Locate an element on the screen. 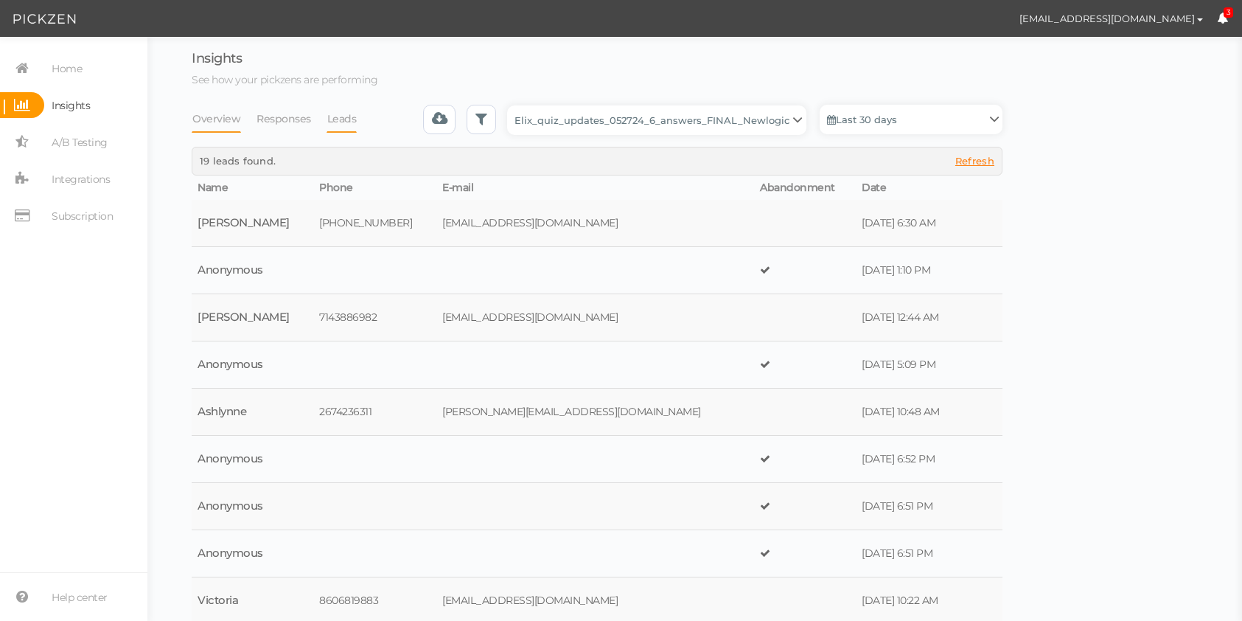 The height and width of the screenshot is (621, 1242). td: 7143886982 is located at coordinates (374, 318).